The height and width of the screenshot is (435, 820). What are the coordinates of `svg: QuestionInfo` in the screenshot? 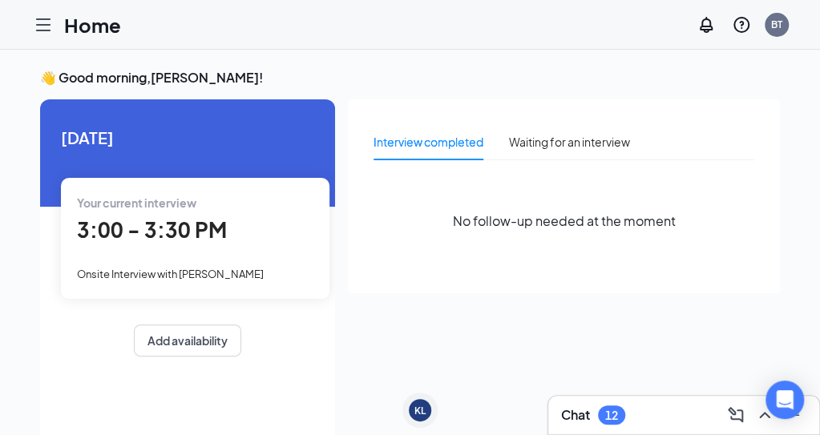 It's located at (741, 25).